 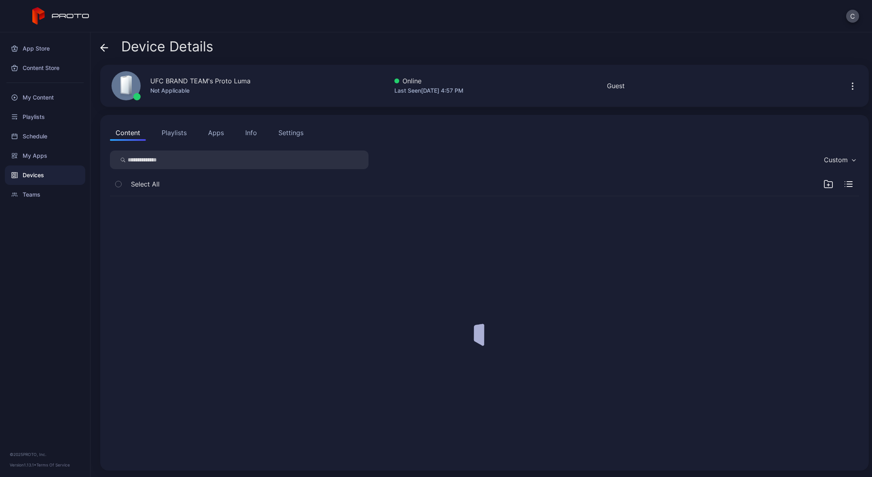 I want to click on div: © 2025 PROTO, Inc., so click(x=45, y=454).